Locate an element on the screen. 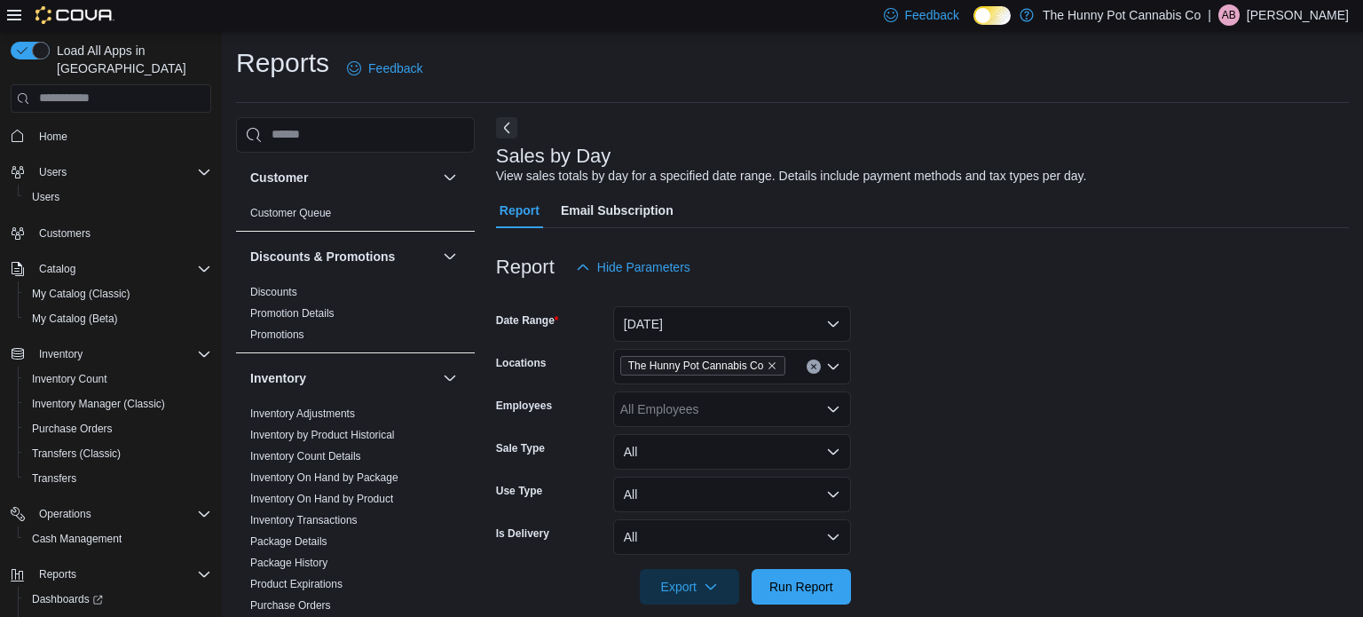  span: Email Subscription is located at coordinates (617, 210).